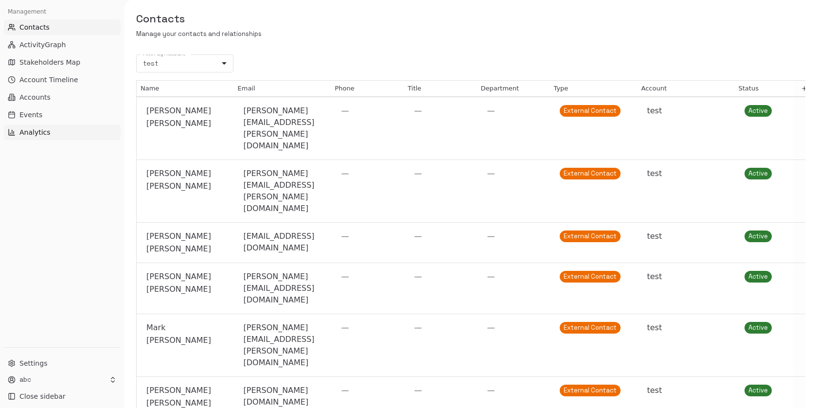 This screenshot has width=817, height=408. Describe the element at coordinates (35, 132) in the screenshot. I see `span: Analytics` at that location.